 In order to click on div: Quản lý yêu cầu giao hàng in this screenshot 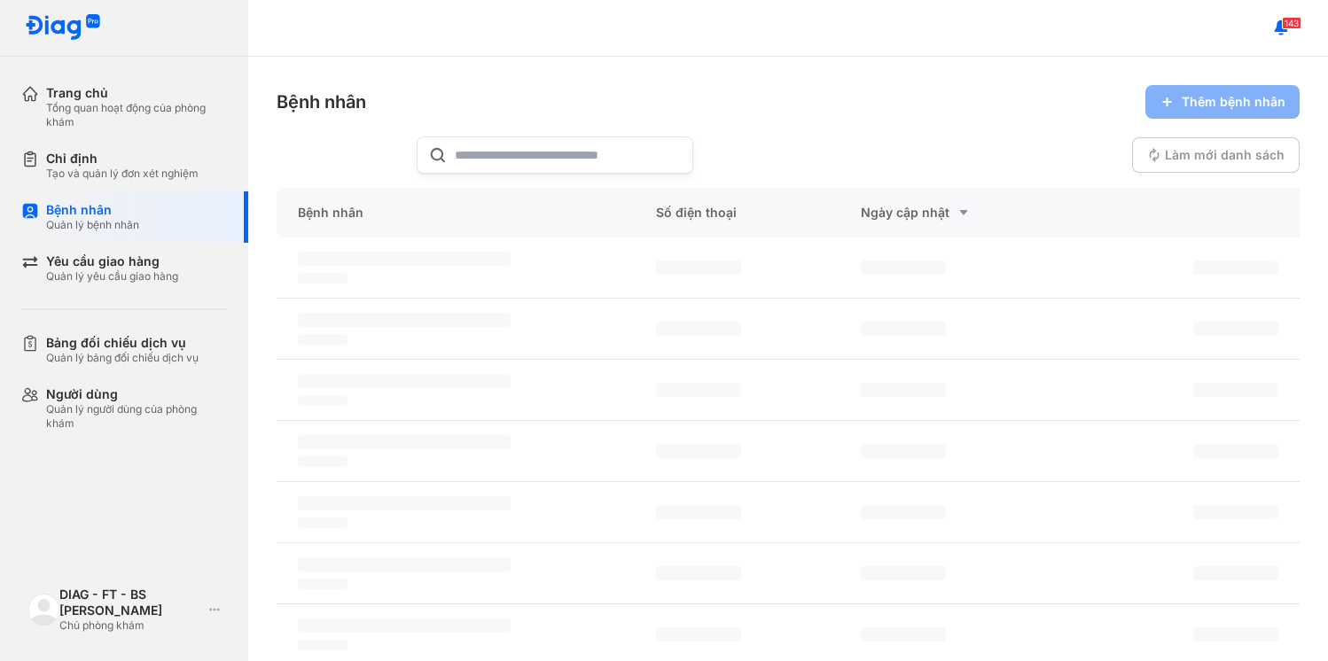, I will do `click(112, 277)`.